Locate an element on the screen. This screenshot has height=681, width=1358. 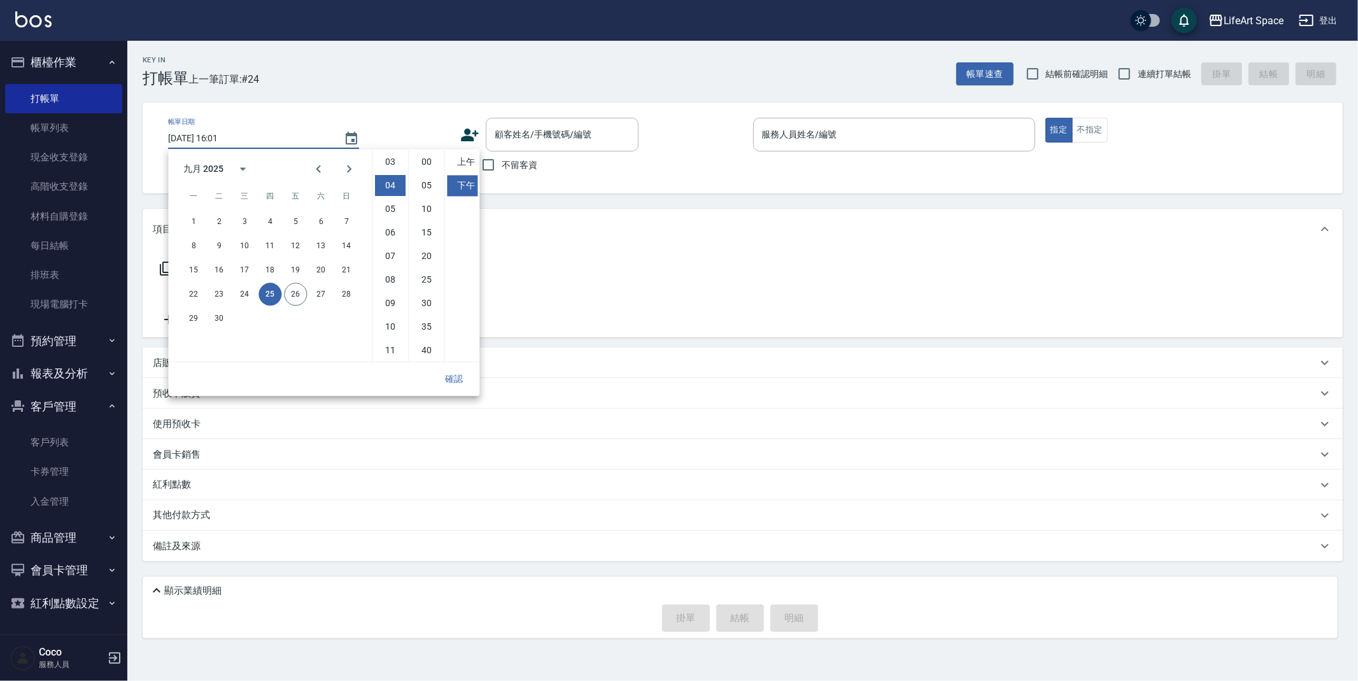
li: 7 hours is located at coordinates (390, 256).